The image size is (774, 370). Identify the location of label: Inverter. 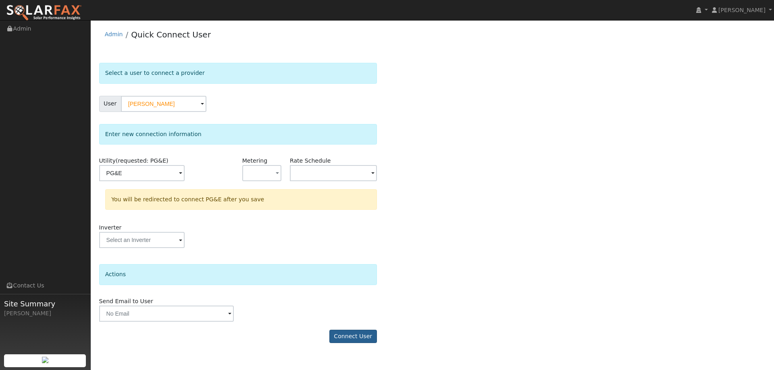
(110, 228).